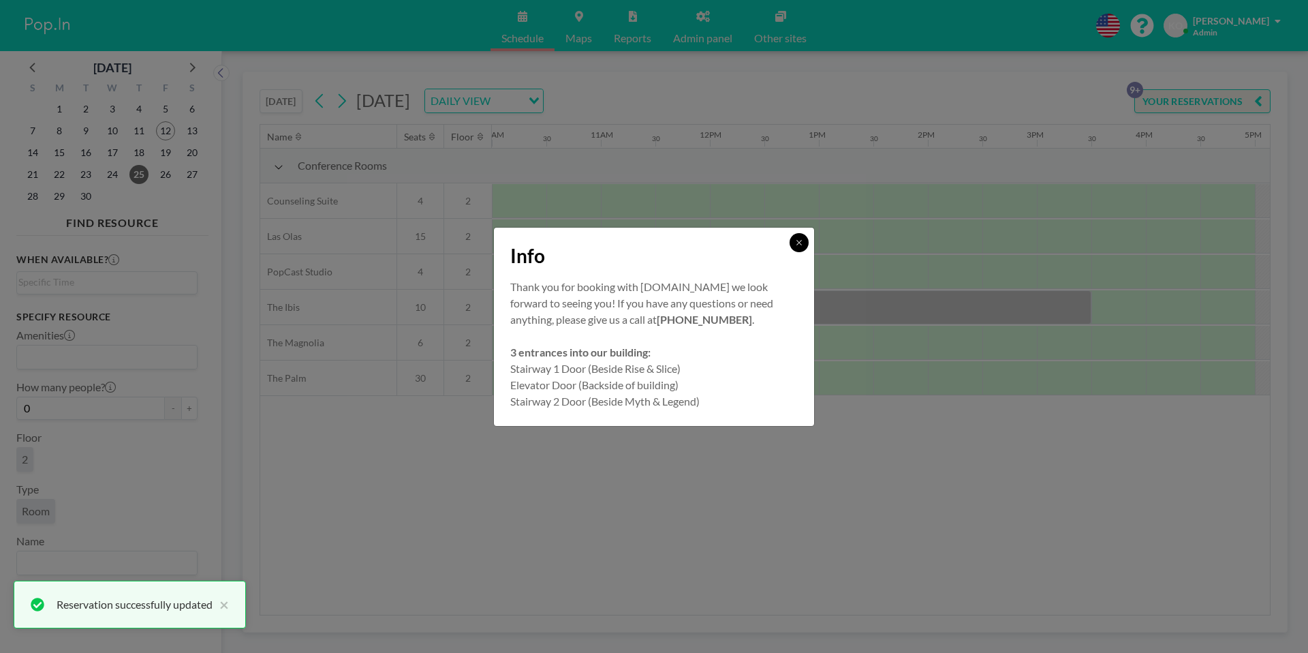  Describe the element at coordinates (654, 369) in the screenshot. I see `p: Stairway 1 Door (Beside Rise & Slice)` at that location.